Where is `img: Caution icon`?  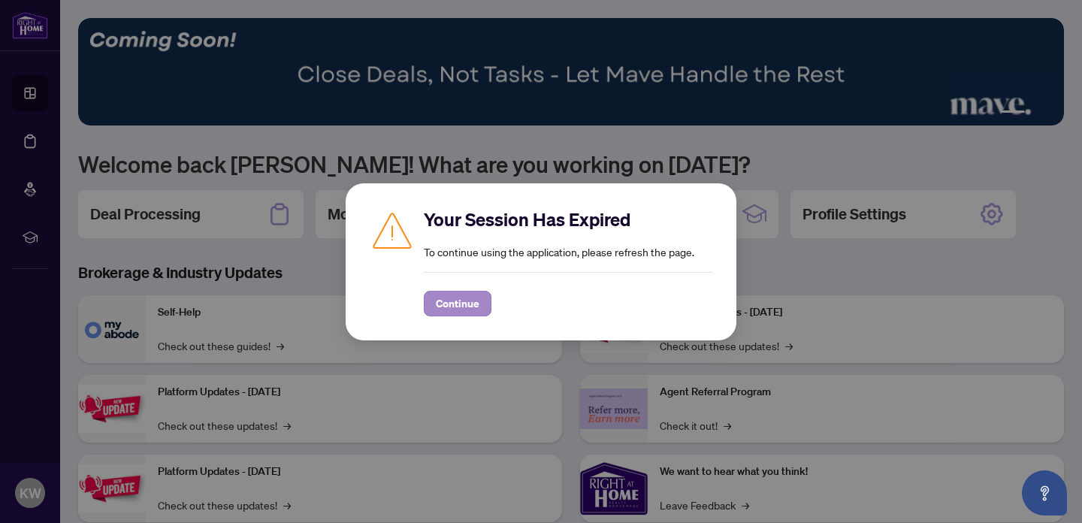
img: Caution icon is located at coordinates (392, 230).